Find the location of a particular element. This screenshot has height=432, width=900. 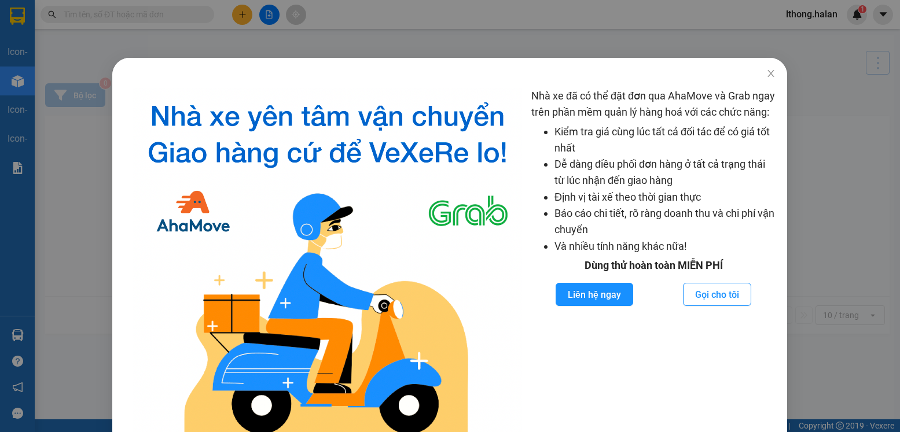

button: Close is located at coordinates (772, 74).